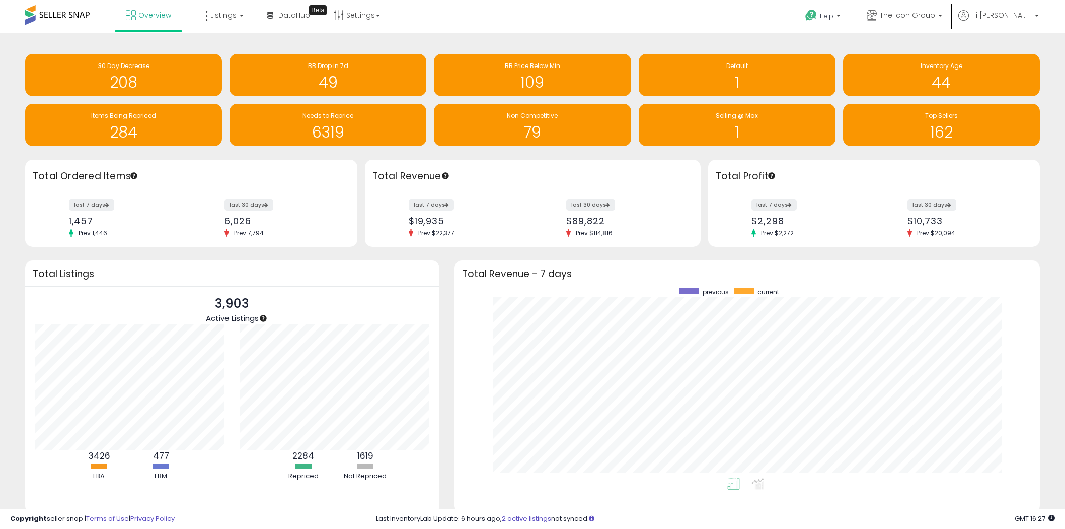 The image size is (1065, 529). What do you see at coordinates (92, 518) in the screenshot?
I see `div: seller snap | |` at bounding box center [92, 518].